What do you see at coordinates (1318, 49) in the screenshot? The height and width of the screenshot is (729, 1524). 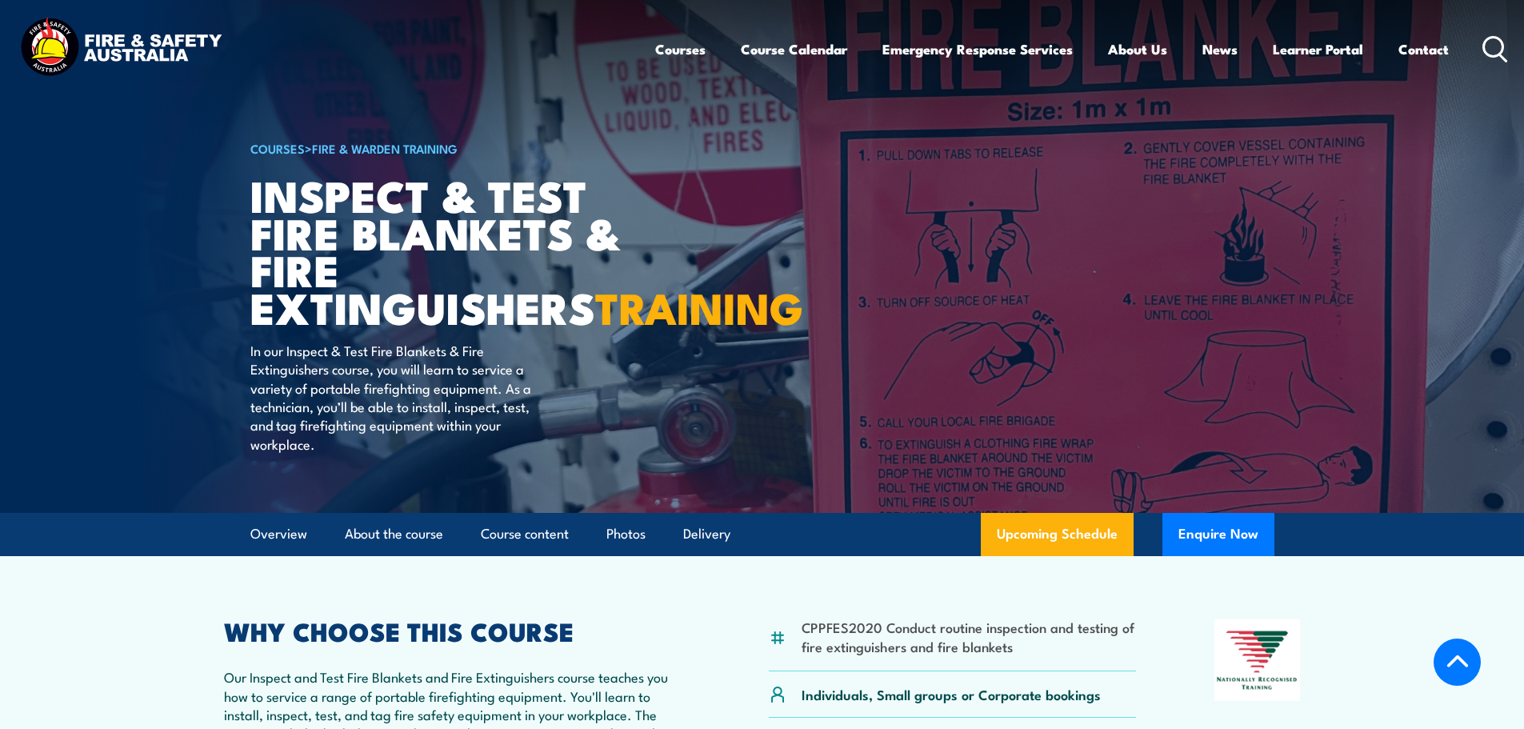 I see `a: Learner Portal` at bounding box center [1318, 49].